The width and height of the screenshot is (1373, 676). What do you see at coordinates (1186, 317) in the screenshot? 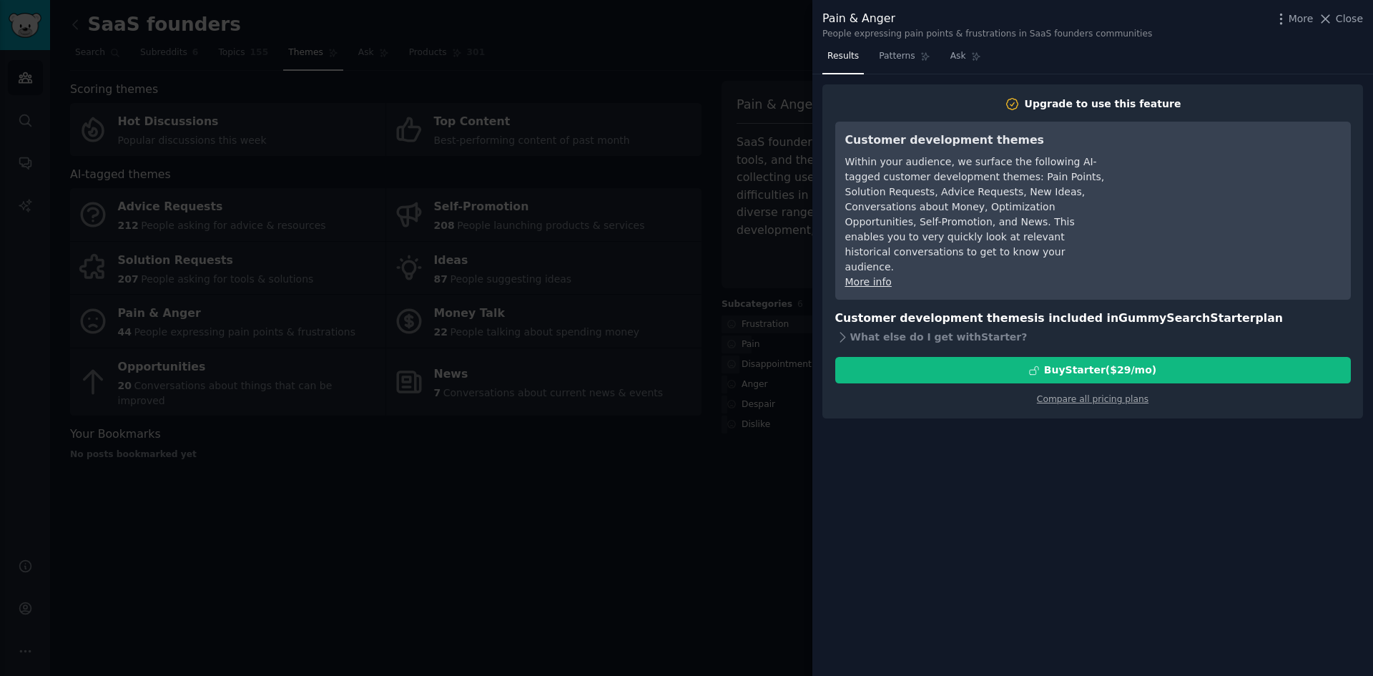
I see `span: GummySearch Starter` at bounding box center [1186, 317].